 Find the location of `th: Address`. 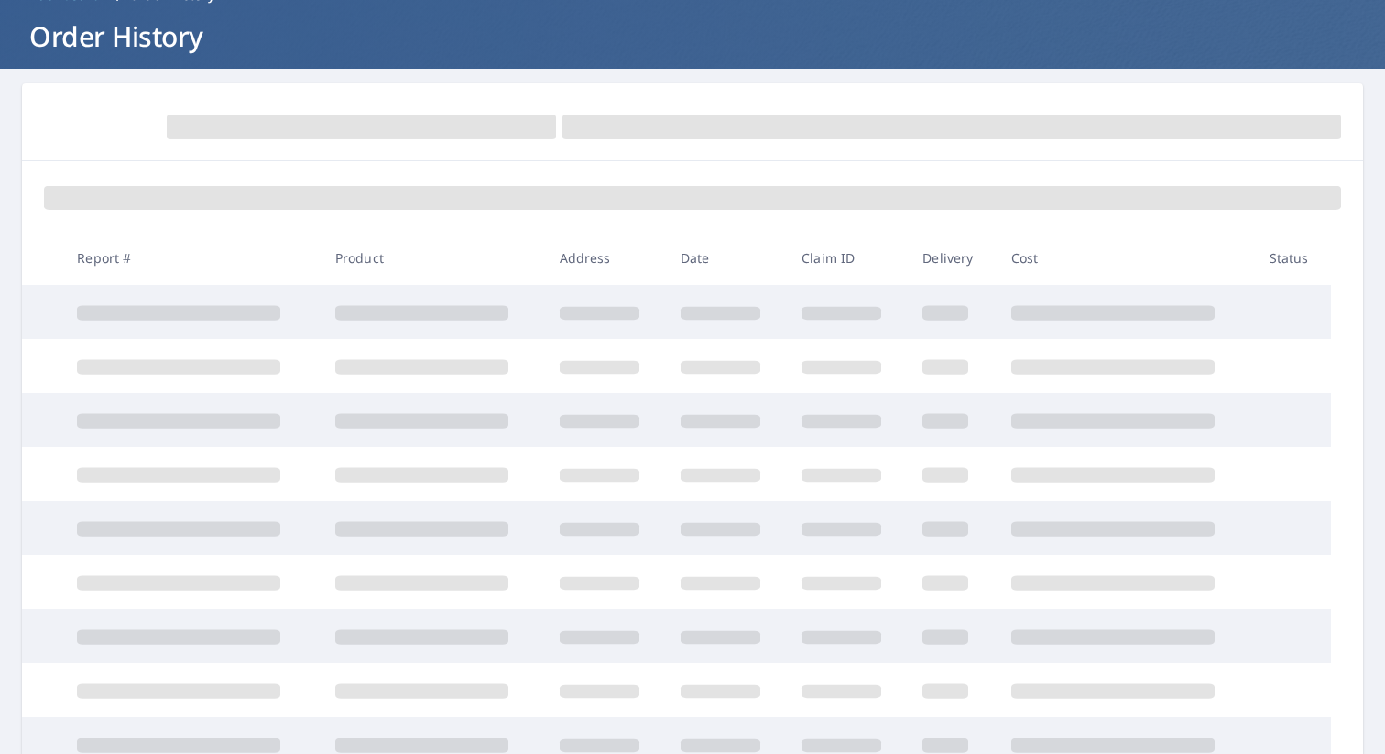

th: Address is located at coordinates (606, 257).